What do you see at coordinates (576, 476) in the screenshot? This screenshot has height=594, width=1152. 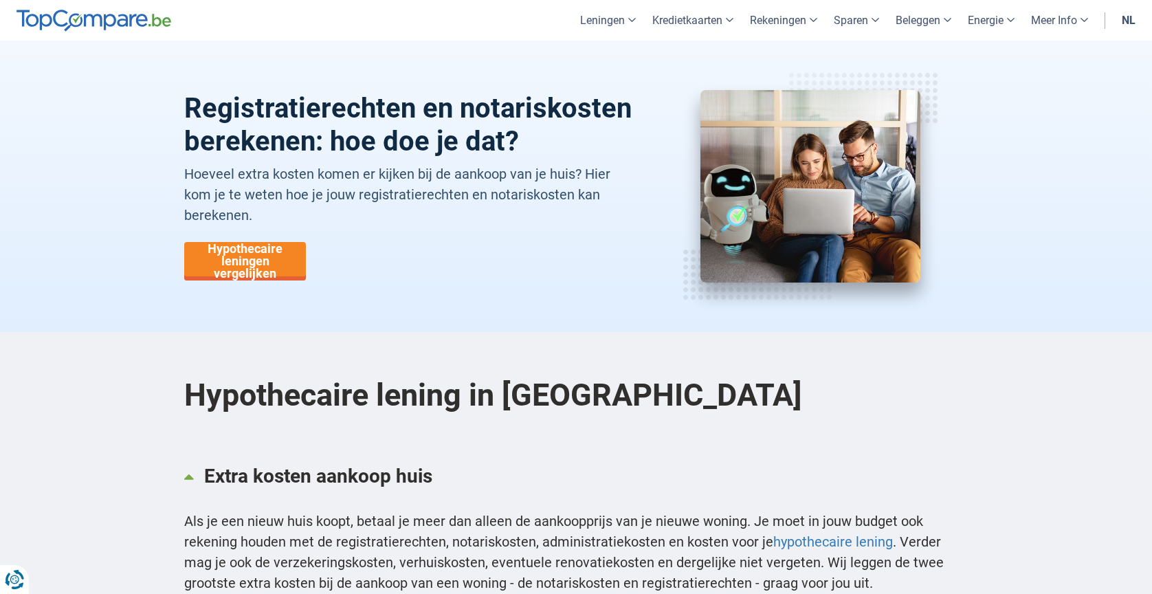 I see `a: Extra kosten aankoop huis` at bounding box center [576, 476].